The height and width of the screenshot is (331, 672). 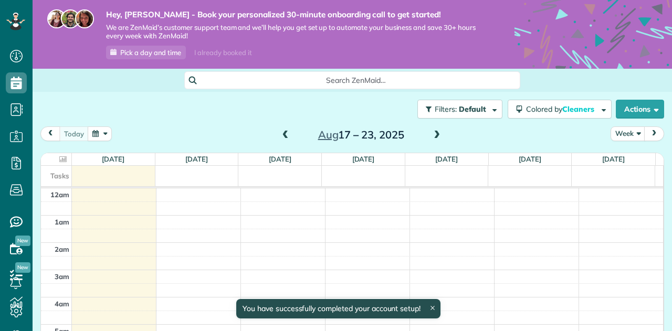 What do you see at coordinates (328, 134) in the screenshot?
I see `span: Aug` at bounding box center [328, 134].